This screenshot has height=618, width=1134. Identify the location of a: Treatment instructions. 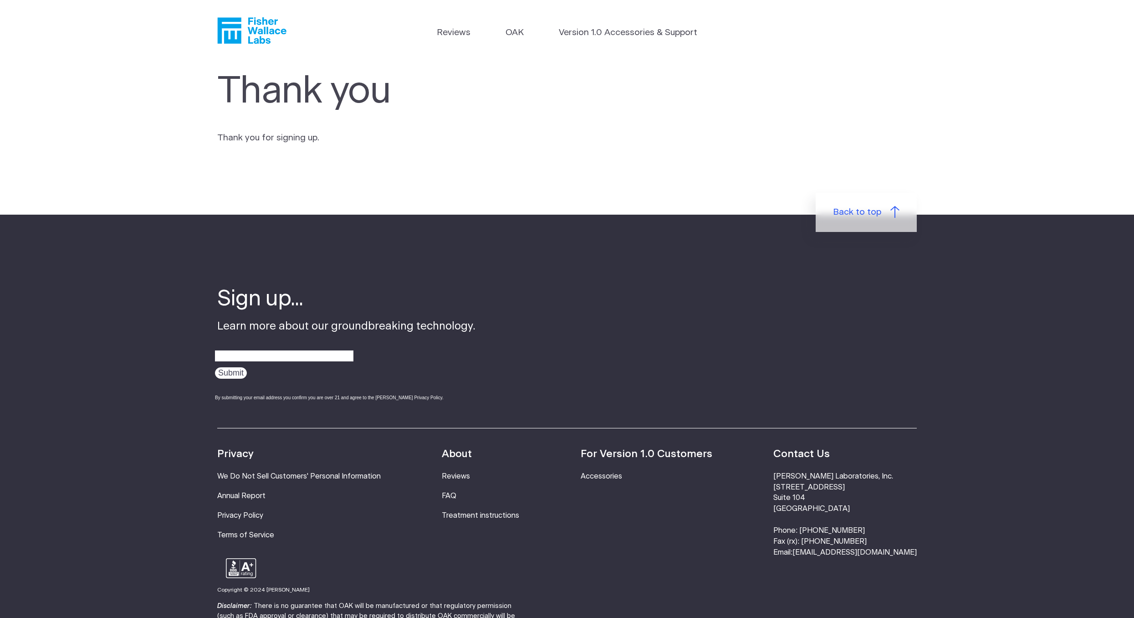
(480, 515).